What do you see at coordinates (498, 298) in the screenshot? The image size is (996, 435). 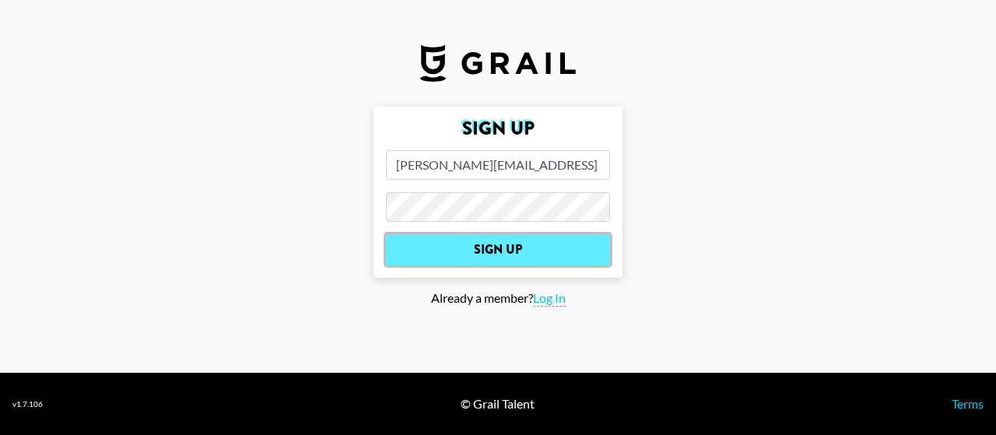 I see `div: Already a member?` at bounding box center [498, 298].